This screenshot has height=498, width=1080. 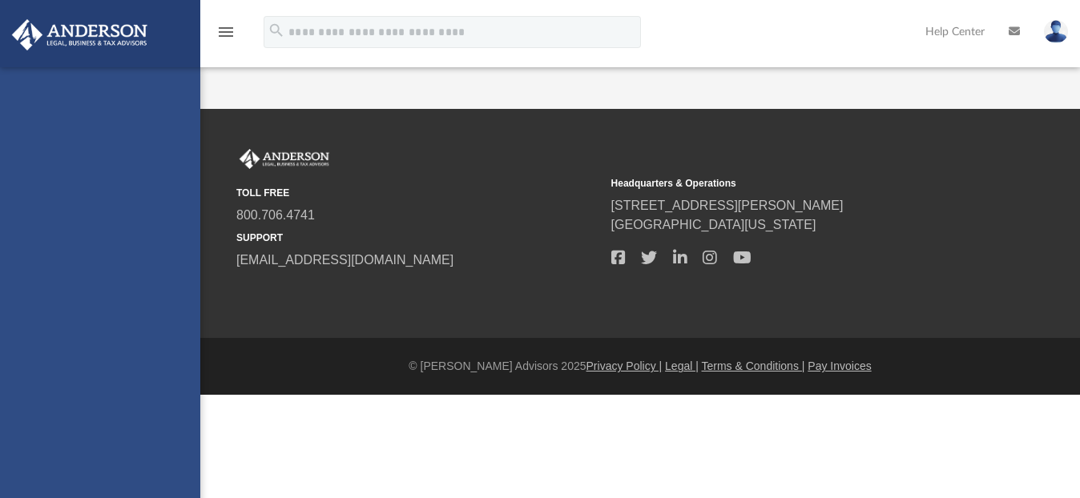 What do you see at coordinates (839, 366) in the screenshot?
I see `a: Pay Invoices` at bounding box center [839, 366].